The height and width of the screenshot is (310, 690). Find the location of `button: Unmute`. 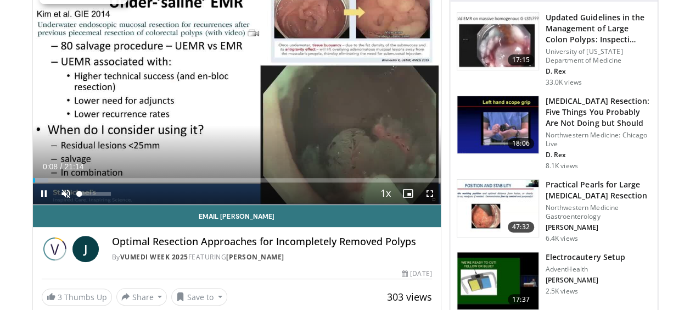

button: Unmute is located at coordinates (66, 193).